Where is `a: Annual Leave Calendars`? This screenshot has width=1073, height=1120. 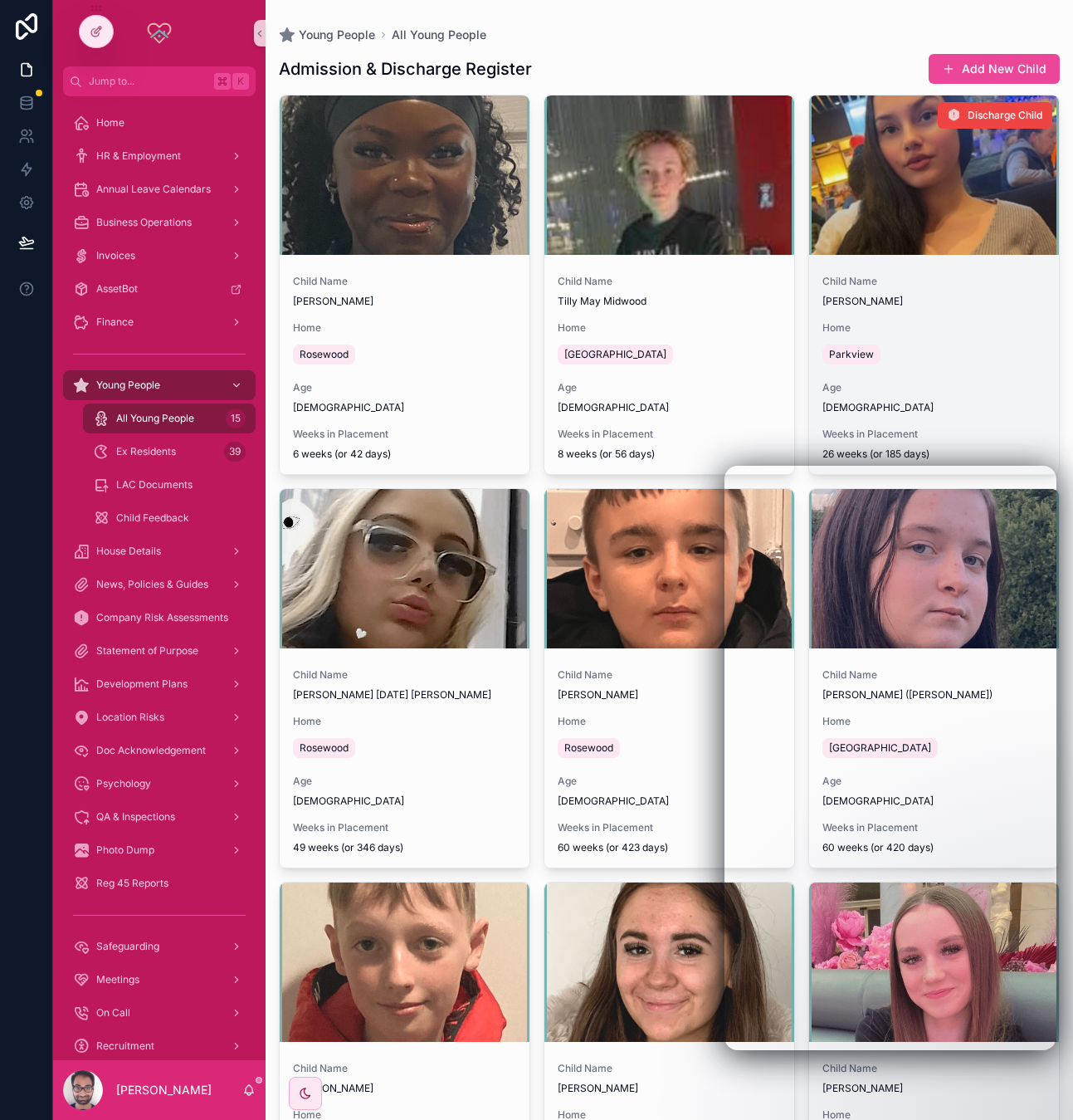 a: Annual Leave Calendars is located at coordinates (160, 189).